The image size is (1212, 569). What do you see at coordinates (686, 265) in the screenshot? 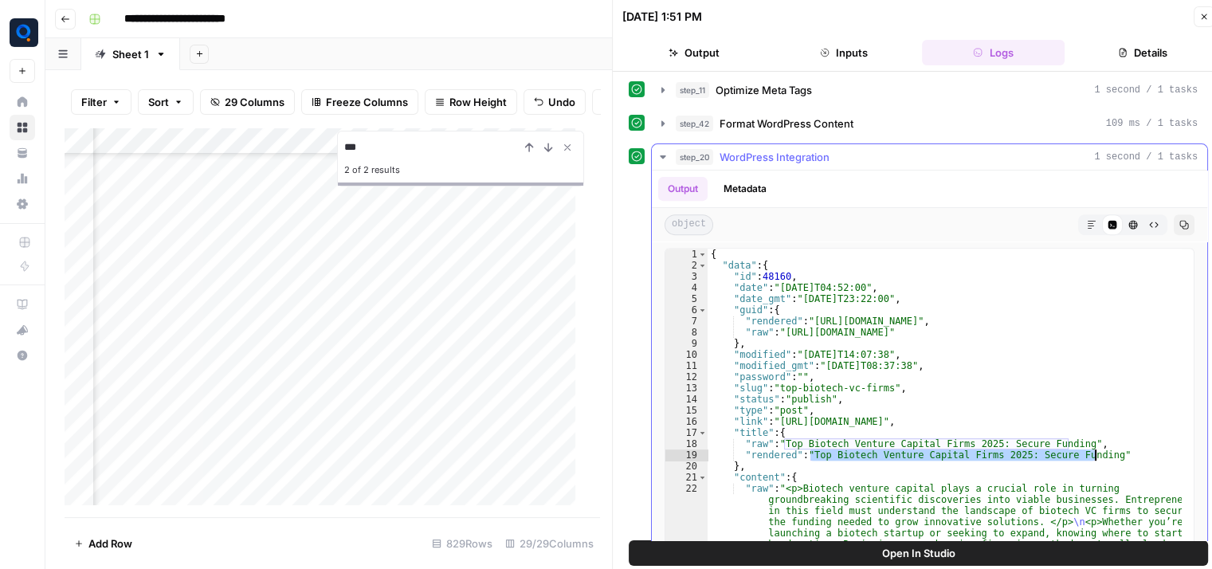
I see `div: 2` at bounding box center [686, 265].